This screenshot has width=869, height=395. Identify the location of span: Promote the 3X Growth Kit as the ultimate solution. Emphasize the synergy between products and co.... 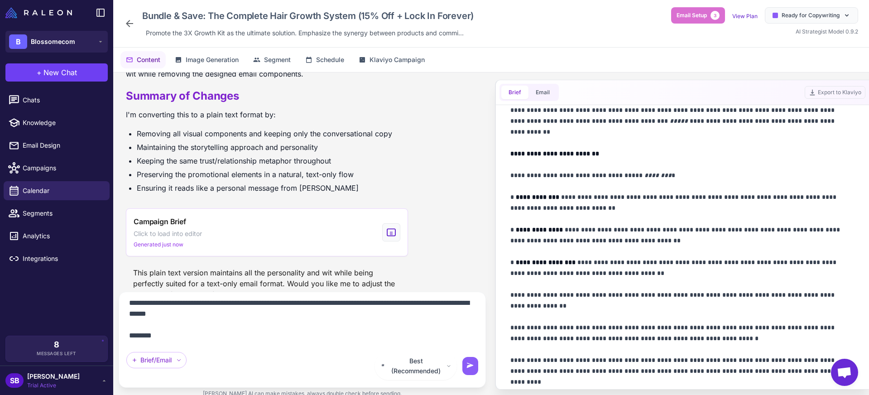
(305, 33).